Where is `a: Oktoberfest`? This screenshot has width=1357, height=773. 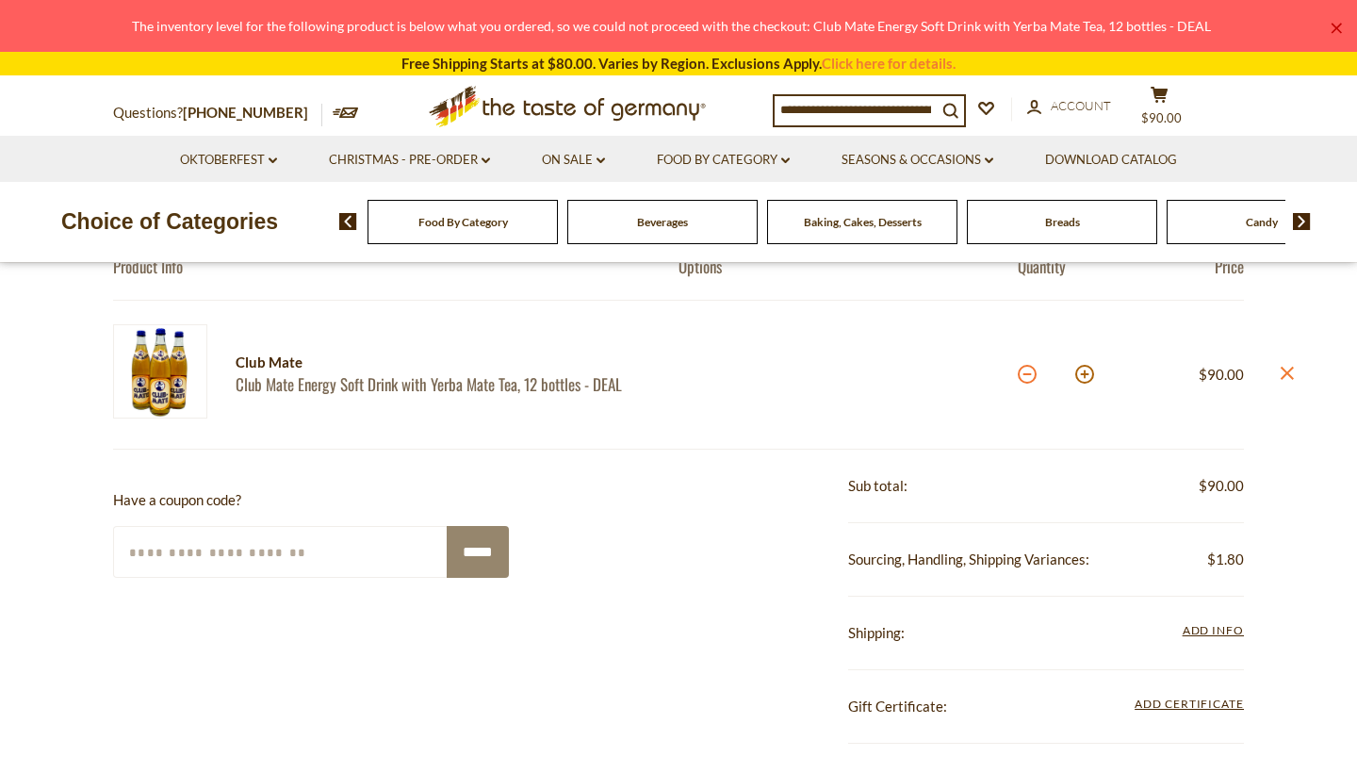 a: Oktoberfest is located at coordinates (228, 160).